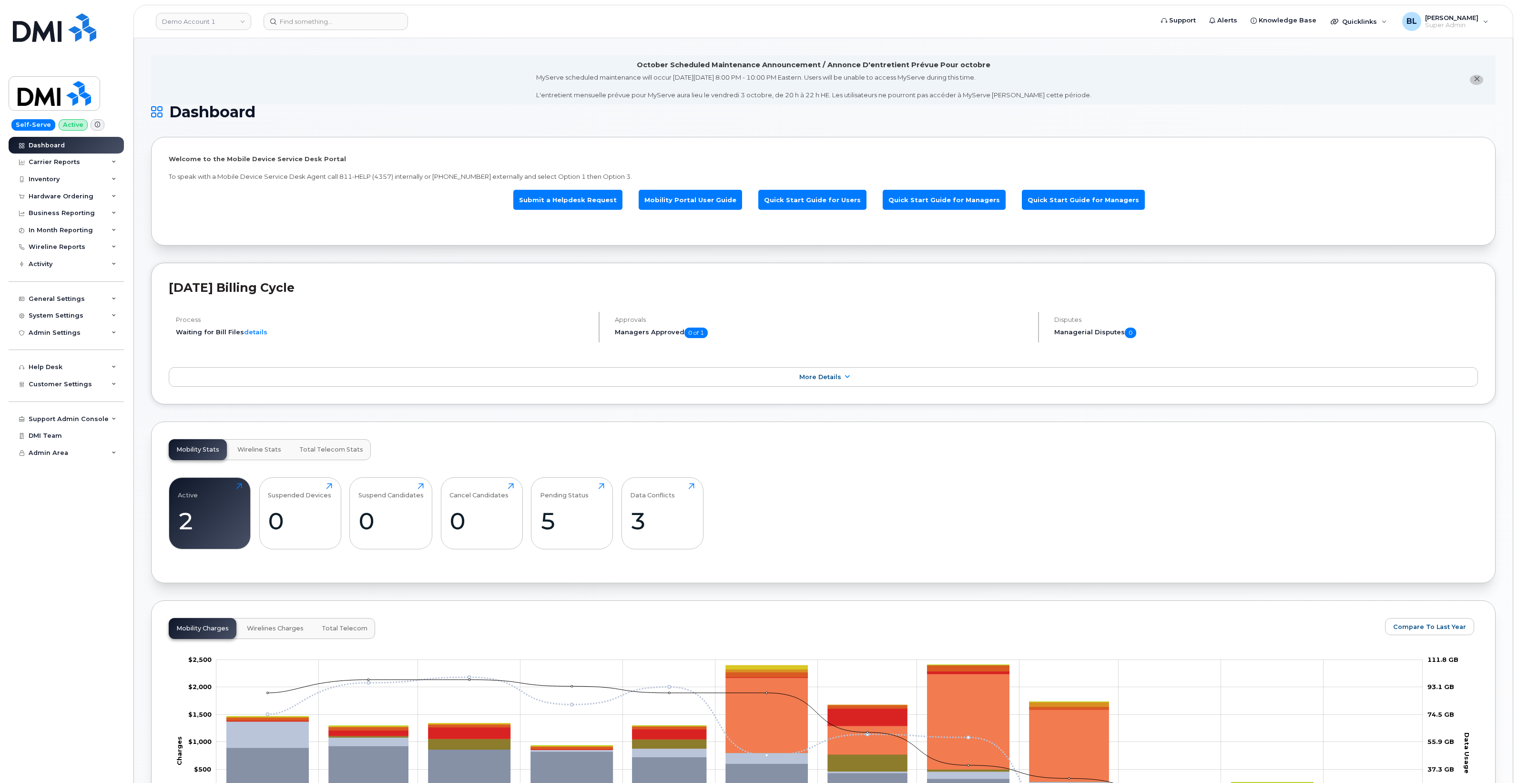  What do you see at coordinates (479, 490) in the screenshot?
I see `div: Cancel Candidates` at bounding box center [479, 490].